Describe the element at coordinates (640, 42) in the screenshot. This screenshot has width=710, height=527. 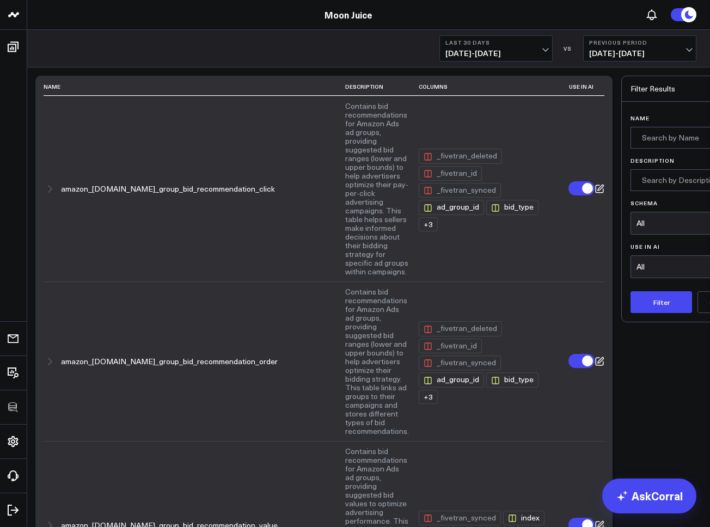
I see `b: Previous Period` at that location.